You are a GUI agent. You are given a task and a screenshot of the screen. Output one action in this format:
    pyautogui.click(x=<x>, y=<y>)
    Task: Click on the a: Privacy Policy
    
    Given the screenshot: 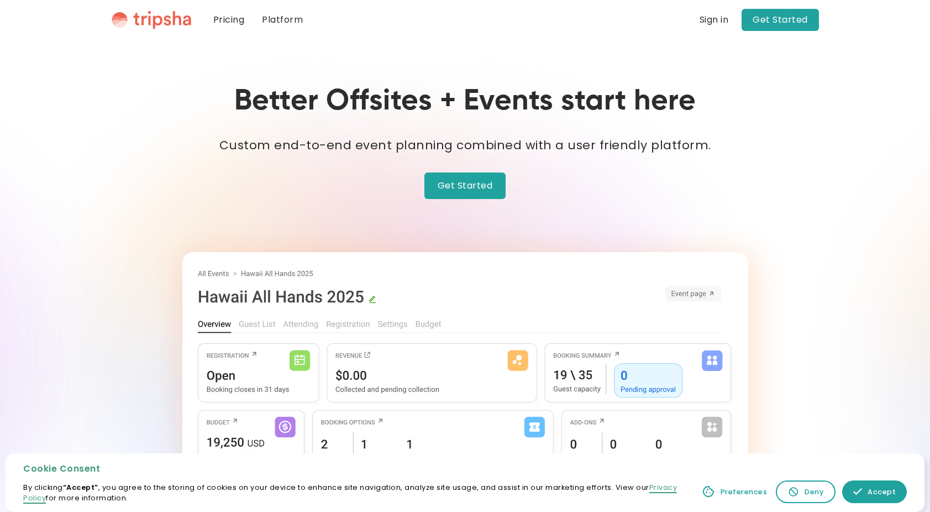 What is the action you would take?
    pyautogui.click(x=350, y=493)
    